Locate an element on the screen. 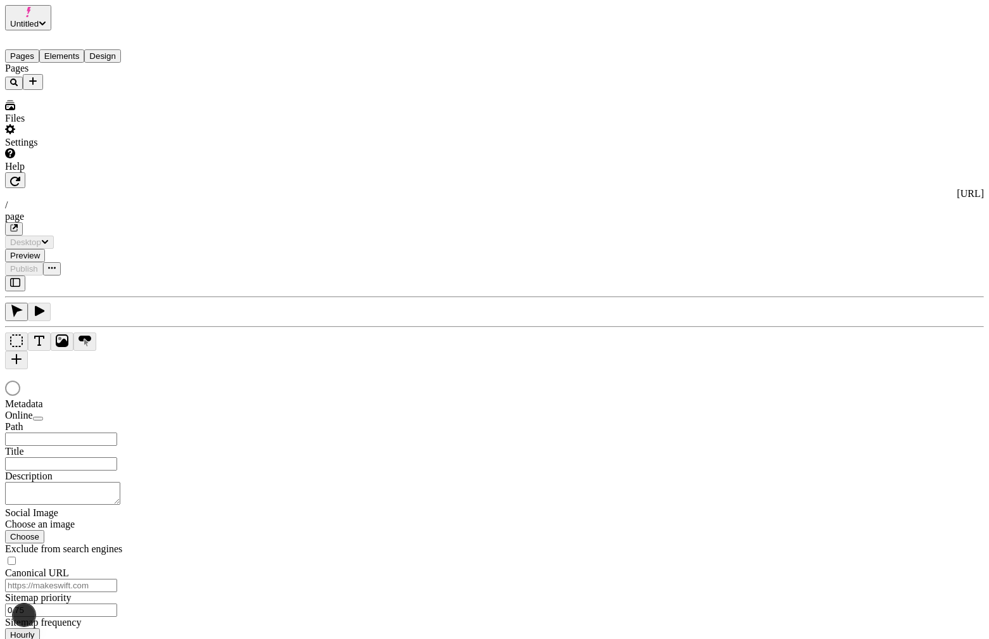  button: Preview is located at coordinates (25, 255).